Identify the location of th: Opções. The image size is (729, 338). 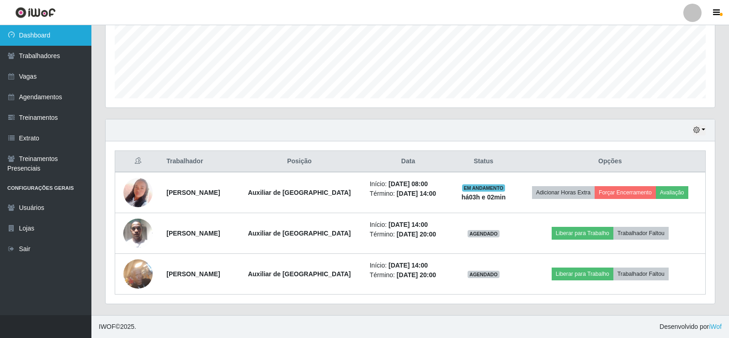
(610, 161).